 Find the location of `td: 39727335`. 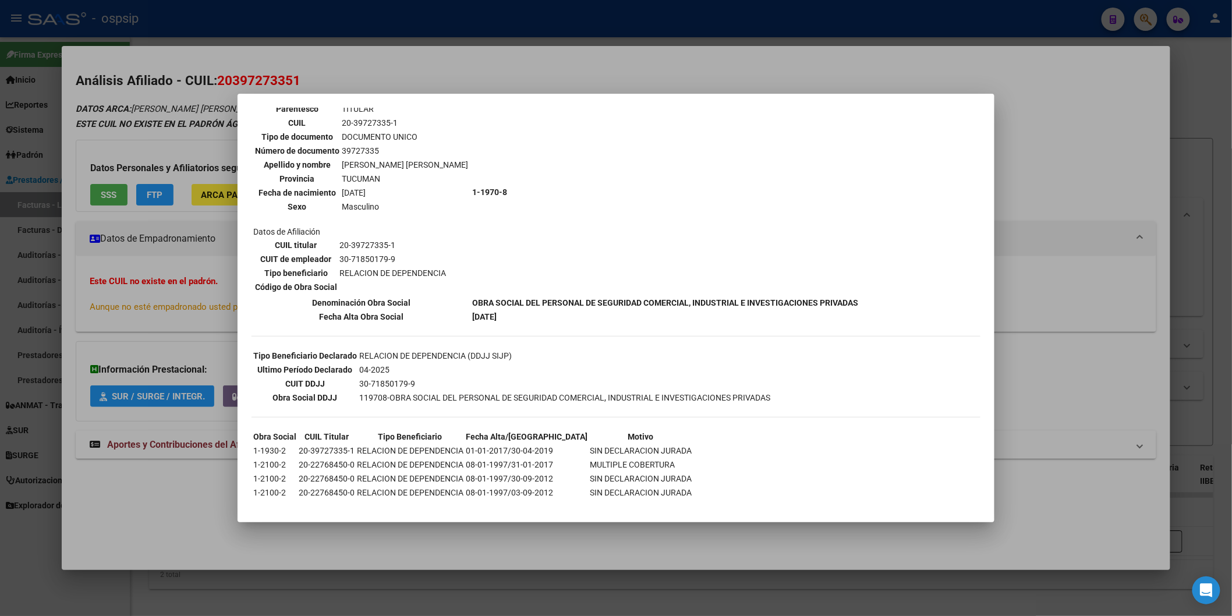

td: 39727335 is located at coordinates (405, 151).